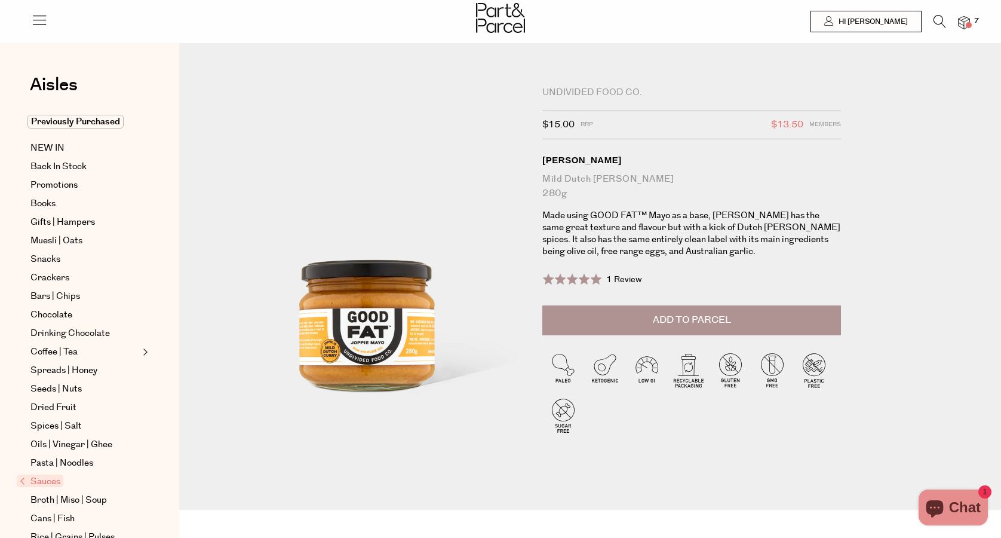 The height and width of the screenshot is (538, 1001). Describe the element at coordinates (85, 444) in the screenshot. I see `a: Oils | Vinegar | Ghee` at that location.